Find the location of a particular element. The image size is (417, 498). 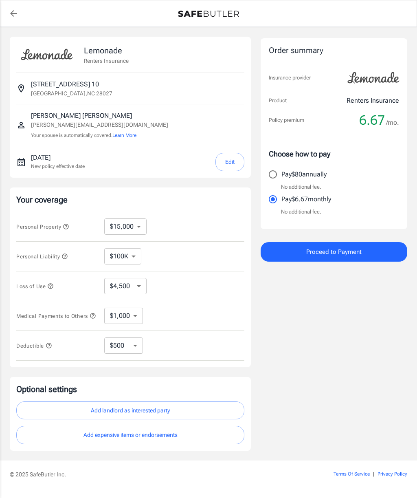

span: Personal Liability is located at coordinates (42, 256).